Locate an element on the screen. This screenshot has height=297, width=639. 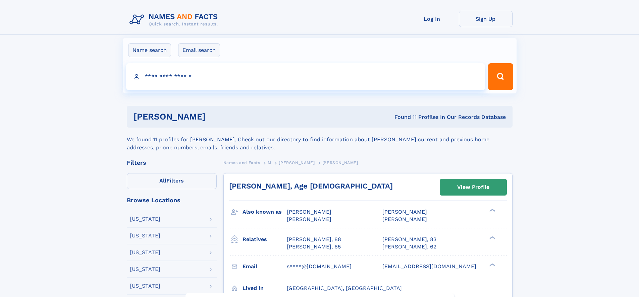
a: Log In is located at coordinates (432, 19).